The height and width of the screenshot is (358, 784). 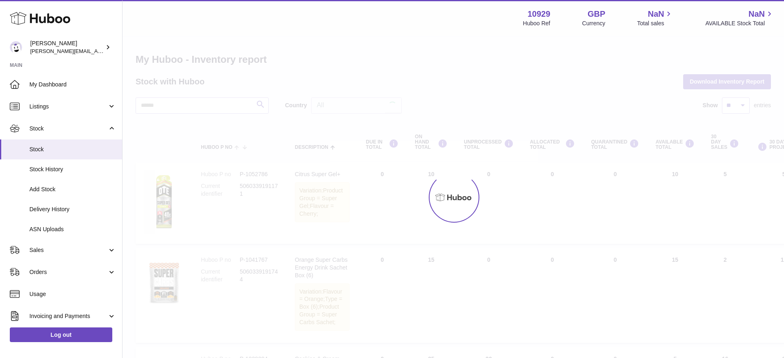 I want to click on strong: 10929, so click(x=539, y=14).